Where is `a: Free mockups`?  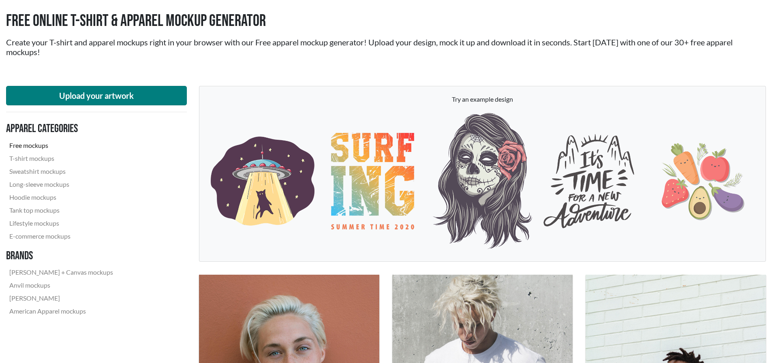 a: Free mockups is located at coordinates (61, 145).